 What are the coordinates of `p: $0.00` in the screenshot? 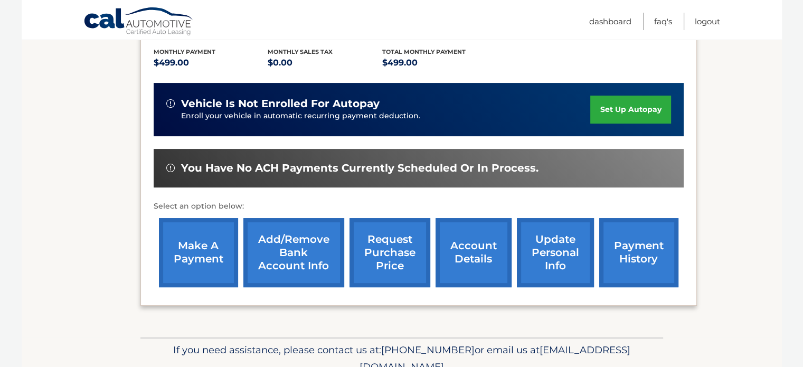 It's located at (325, 63).